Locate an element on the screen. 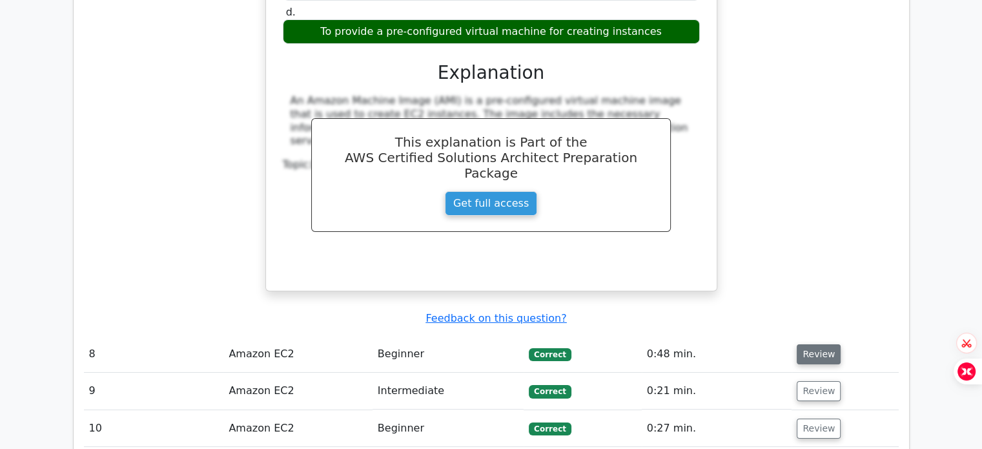 This screenshot has height=449, width=982. h3: Explanation is located at coordinates (491, 73).